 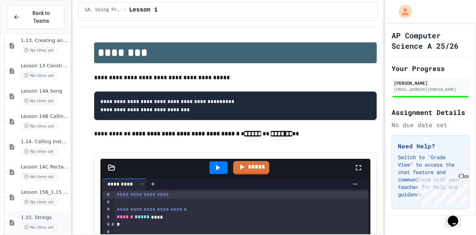 What do you see at coordinates (45, 142) in the screenshot?
I see `span: 1.14. Calling Instance Methods` at bounding box center [45, 142].